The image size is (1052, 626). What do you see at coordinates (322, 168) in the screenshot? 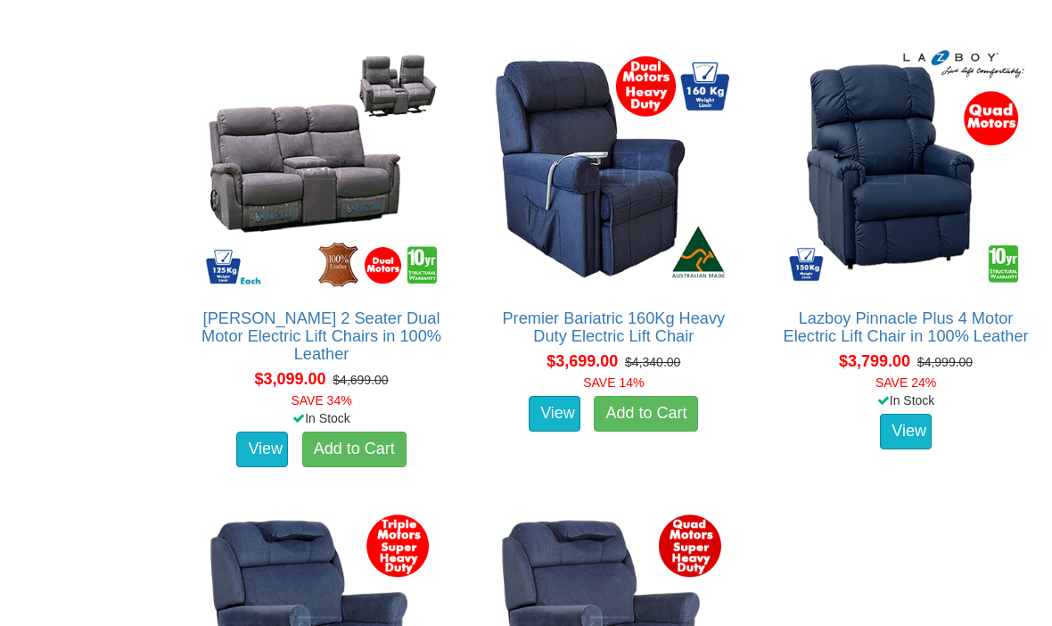
I see `img: Dalton 2 Seater Dual Motor Electric Lift Chairs in 100% Leather` at bounding box center [322, 168].